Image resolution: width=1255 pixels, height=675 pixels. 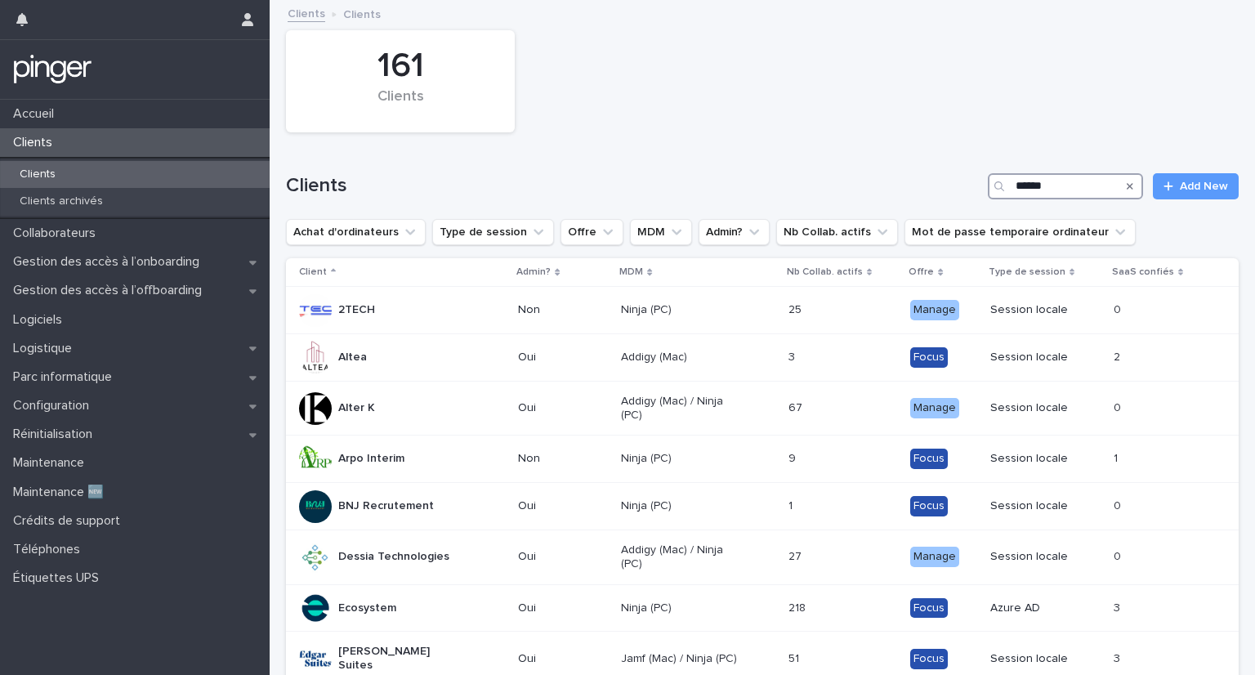 I want to click on p: Réinitialisation, so click(x=56, y=434).